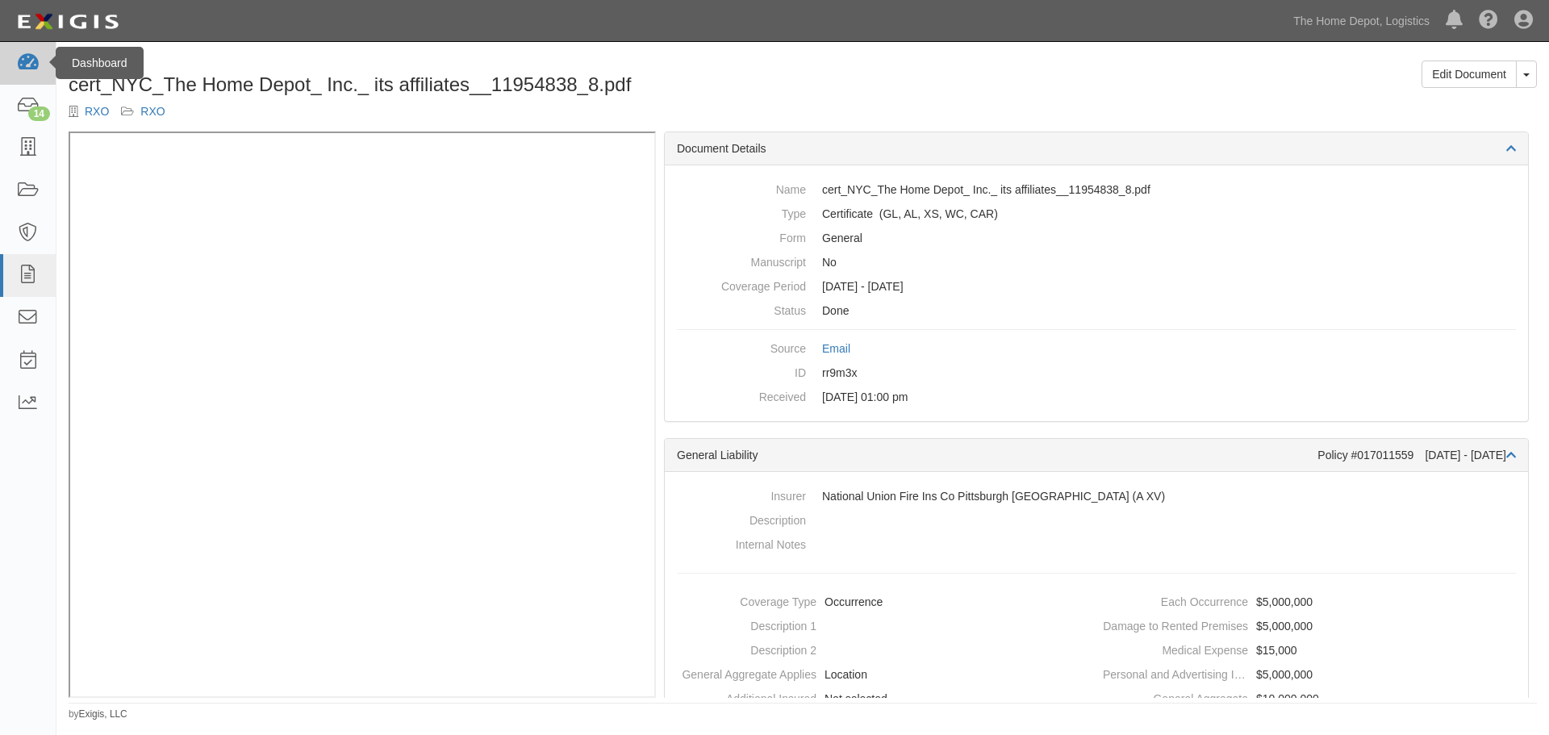  Describe the element at coordinates (742, 260) in the screenshot. I see `dt: Manuscript` at that location.